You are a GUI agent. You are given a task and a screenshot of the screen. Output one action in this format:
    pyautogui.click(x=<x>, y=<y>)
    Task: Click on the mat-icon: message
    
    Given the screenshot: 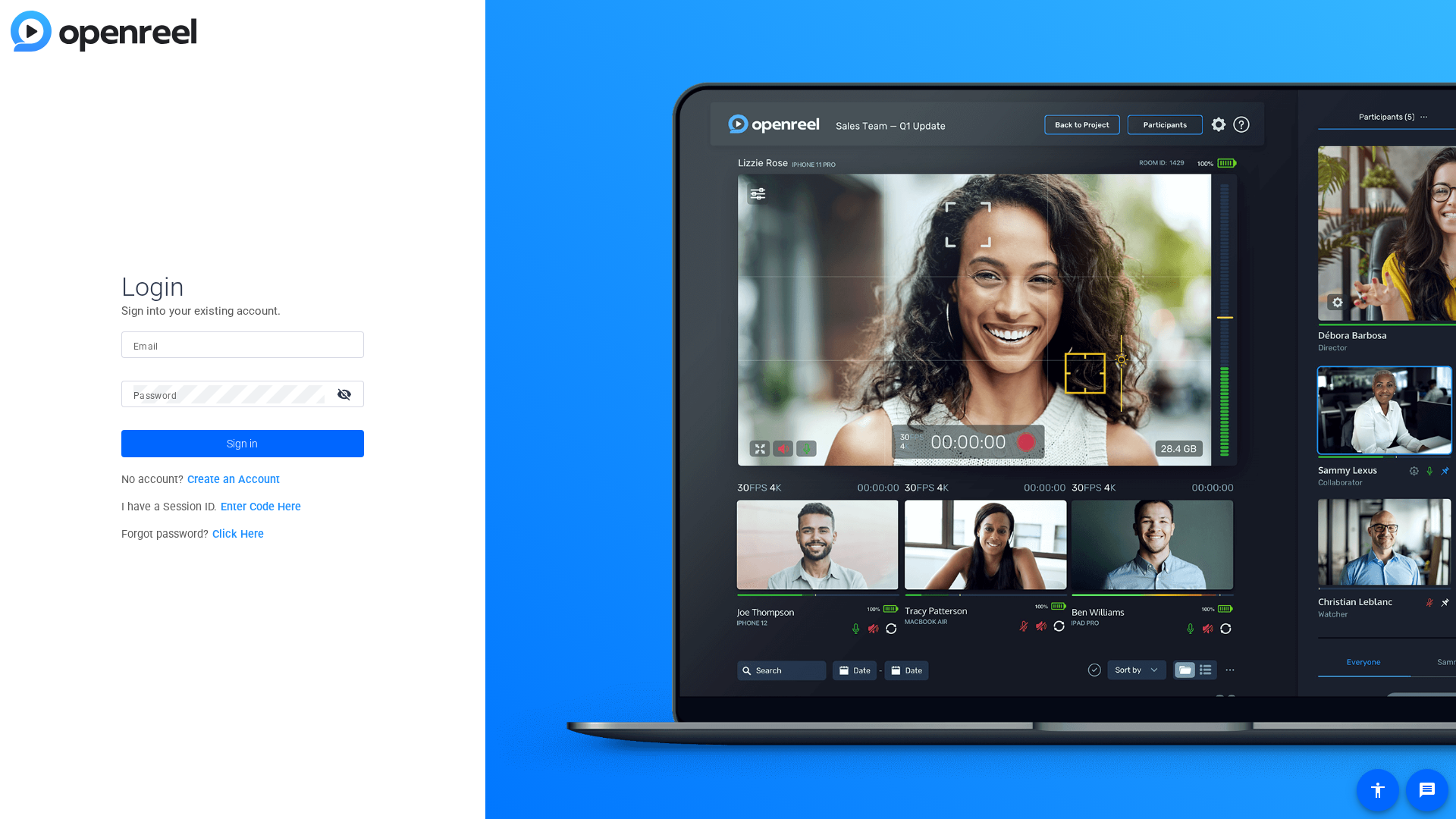 What is the action you would take?
    pyautogui.click(x=1427, y=790)
    